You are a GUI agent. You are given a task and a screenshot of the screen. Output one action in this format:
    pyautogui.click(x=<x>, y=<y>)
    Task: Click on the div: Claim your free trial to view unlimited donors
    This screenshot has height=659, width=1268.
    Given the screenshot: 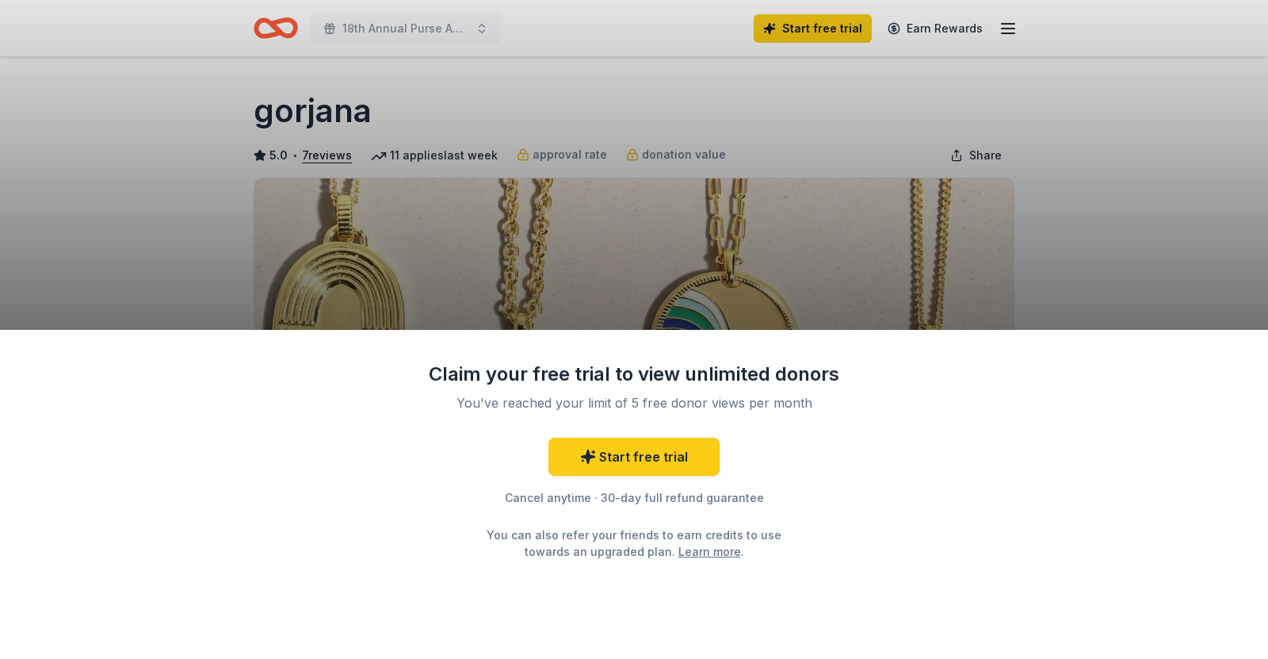 What is the action you would take?
    pyautogui.click(x=634, y=374)
    